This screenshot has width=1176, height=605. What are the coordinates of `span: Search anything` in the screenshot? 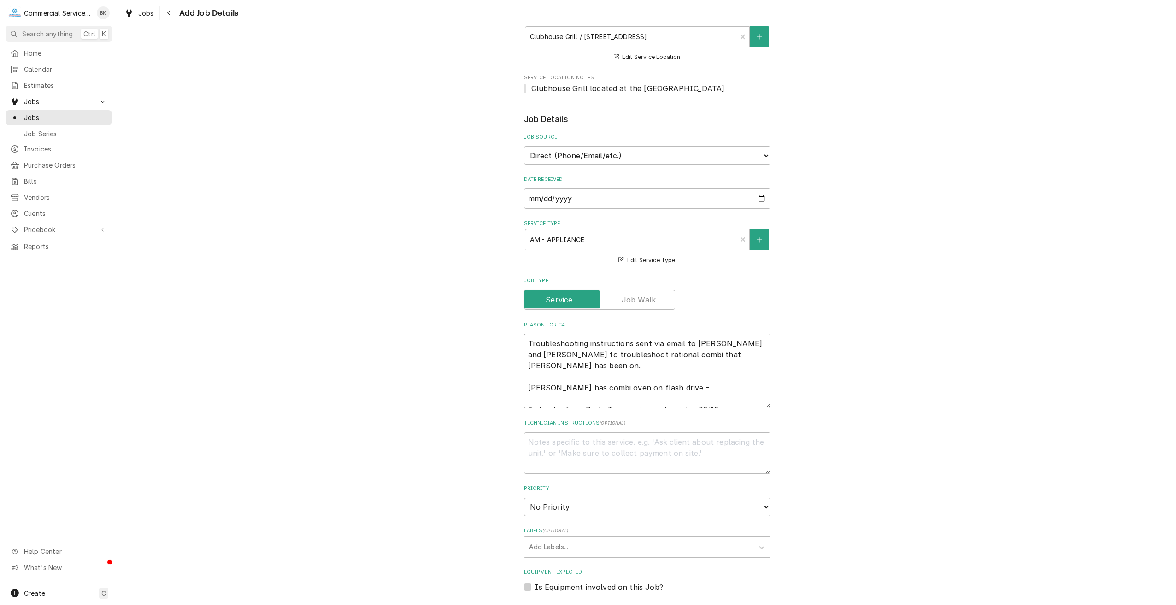 It's located at (47, 34).